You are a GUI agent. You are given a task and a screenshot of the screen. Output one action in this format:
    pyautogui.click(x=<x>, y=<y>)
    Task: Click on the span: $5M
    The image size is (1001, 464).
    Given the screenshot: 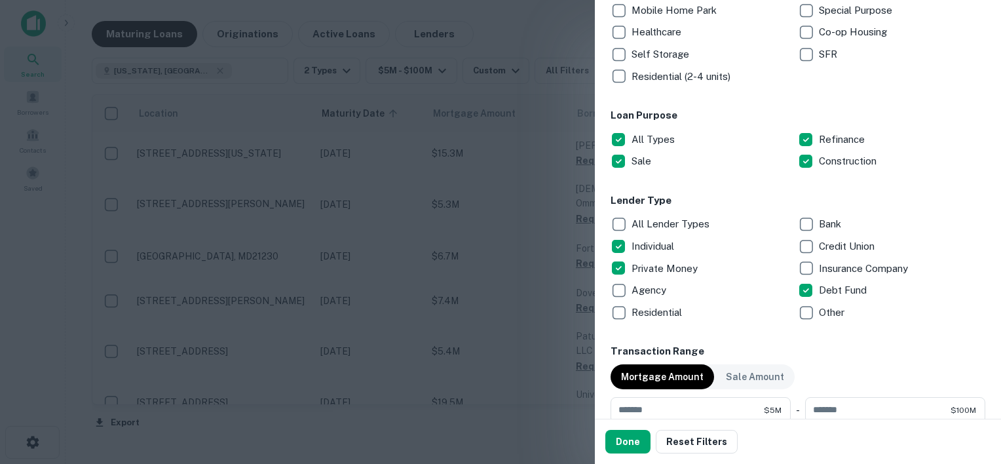 What is the action you would take?
    pyautogui.click(x=772, y=410)
    